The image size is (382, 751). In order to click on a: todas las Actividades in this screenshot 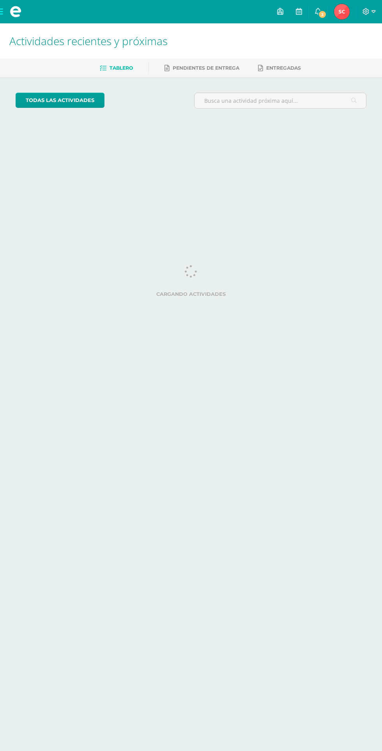, I will do `click(60, 100)`.